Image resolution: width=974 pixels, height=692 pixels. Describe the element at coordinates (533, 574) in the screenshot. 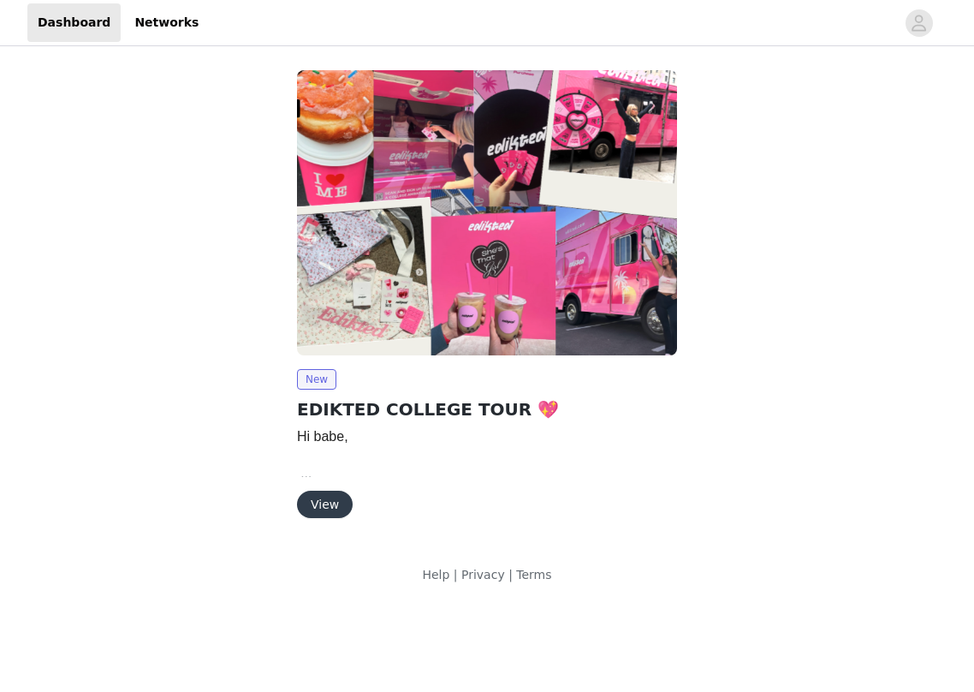

I see `a: Terms` at that location.